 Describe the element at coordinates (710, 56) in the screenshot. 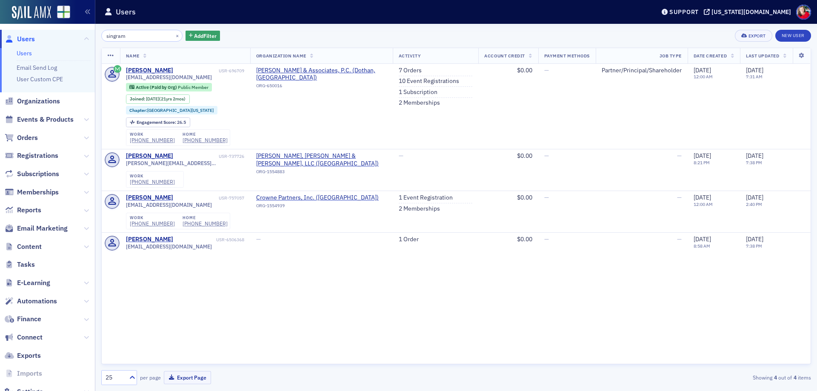

I see `span: Date Created` at that location.